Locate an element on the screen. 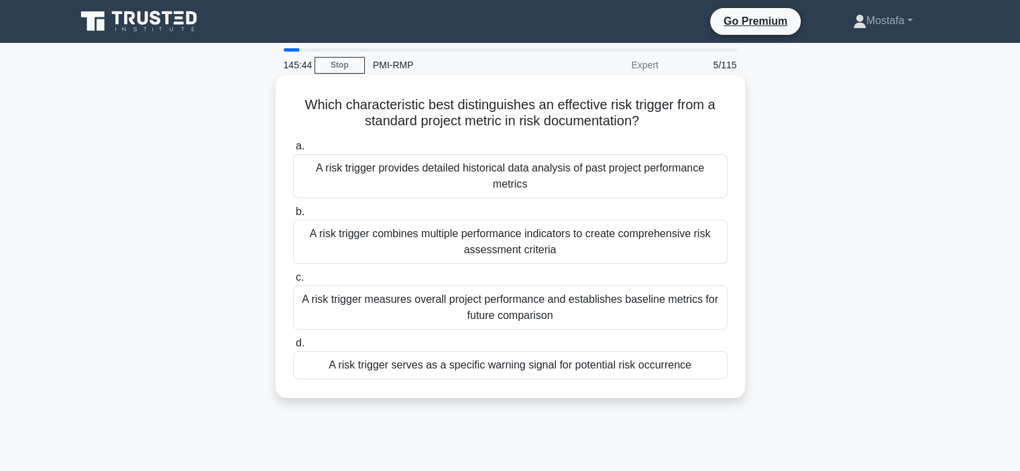 Image resolution: width=1020 pixels, height=471 pixels. a: Mostafa is located at coordinates (882, 21).